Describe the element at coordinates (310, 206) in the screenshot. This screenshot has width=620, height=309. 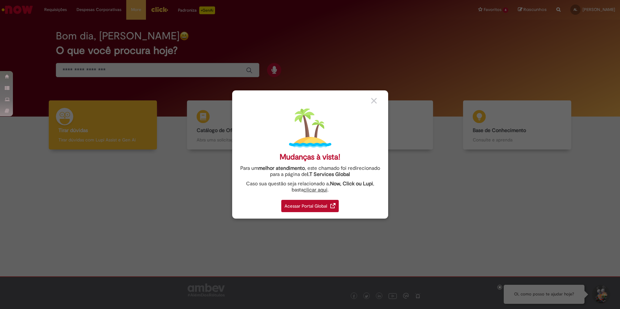
I see `div: Acessar Portal Global` at that location.